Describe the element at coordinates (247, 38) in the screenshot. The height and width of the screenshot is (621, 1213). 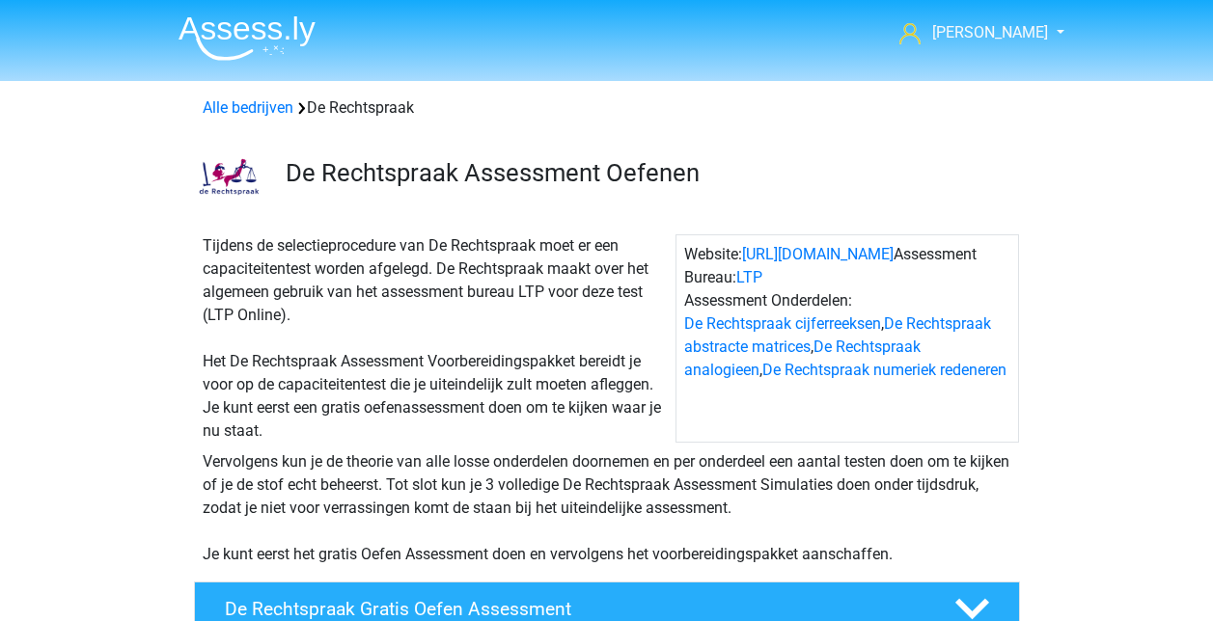
I see `img: Assessly` at that location.